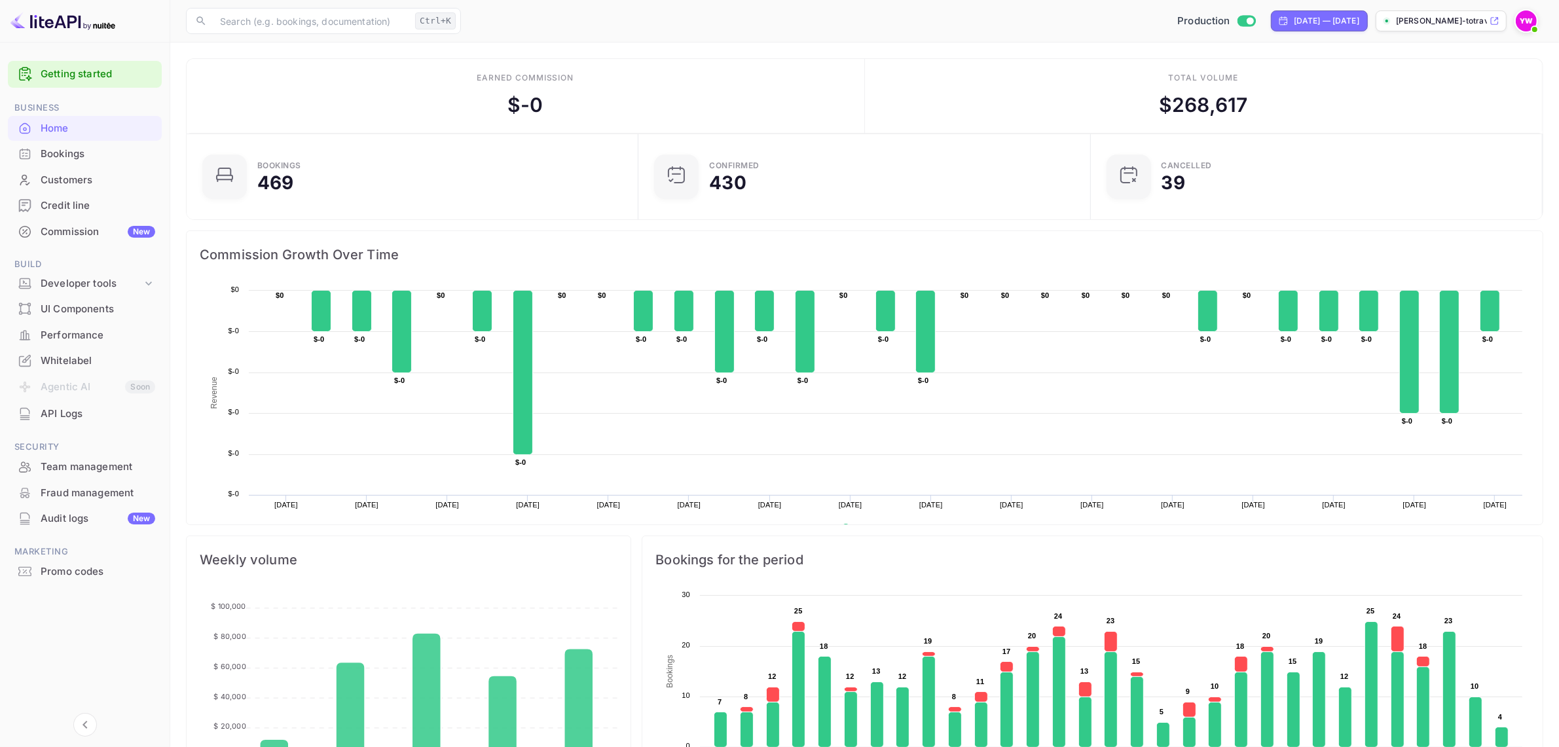  What do you see at coordinates (1423, 646) in the screenshot?
I see `text: 18` at bounding box center [1423, 646].